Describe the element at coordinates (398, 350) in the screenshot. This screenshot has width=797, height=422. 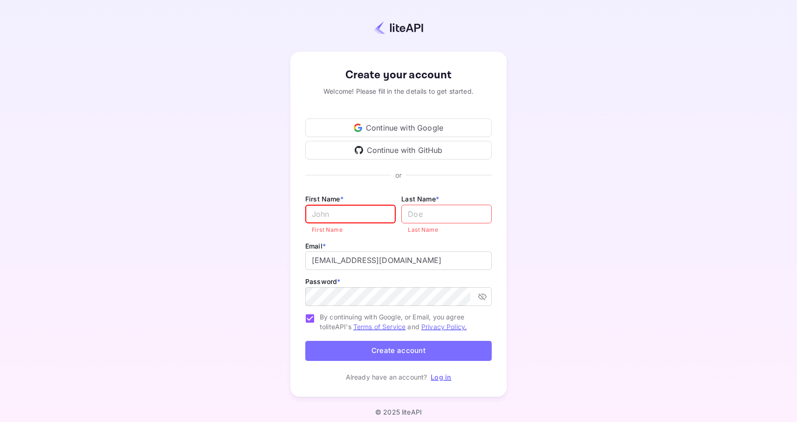
I see `button: Create account` at that location.